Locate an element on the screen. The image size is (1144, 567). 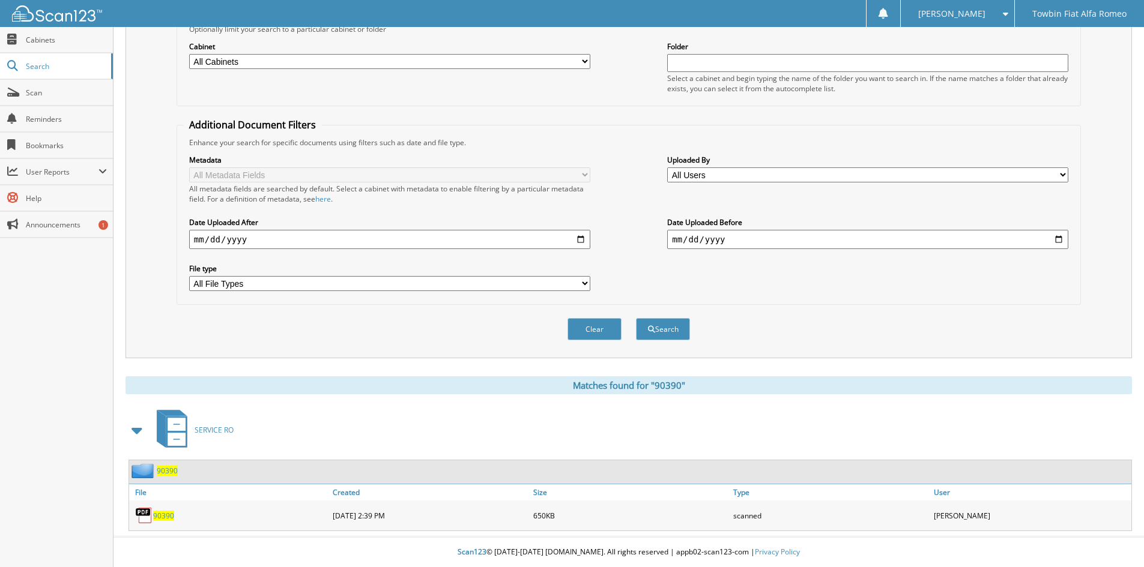
label: Date Uploaded After is located at coordinates (390, 222).